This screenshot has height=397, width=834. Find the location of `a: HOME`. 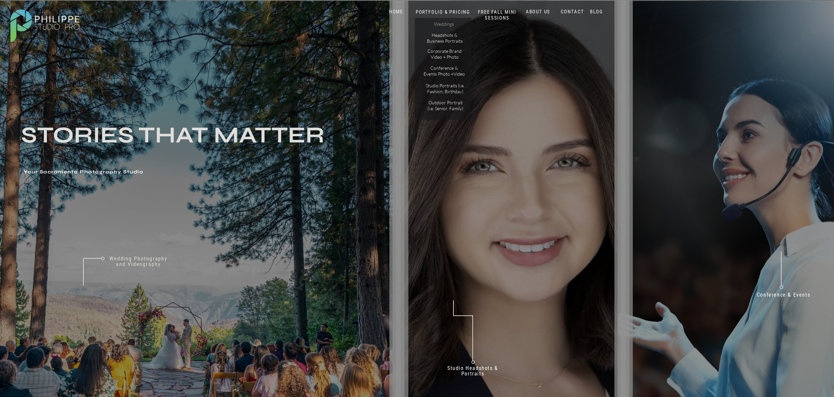

a: HOME is located at coordinates (396, 12).